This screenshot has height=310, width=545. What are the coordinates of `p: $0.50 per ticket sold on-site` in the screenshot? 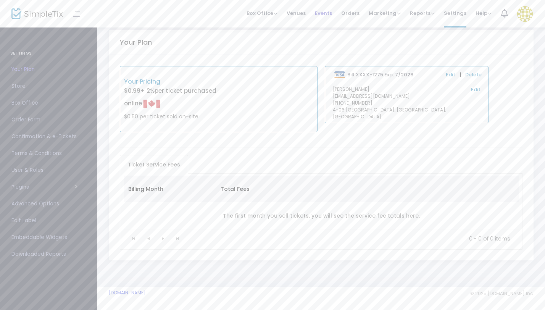 It's located at (171, 116).